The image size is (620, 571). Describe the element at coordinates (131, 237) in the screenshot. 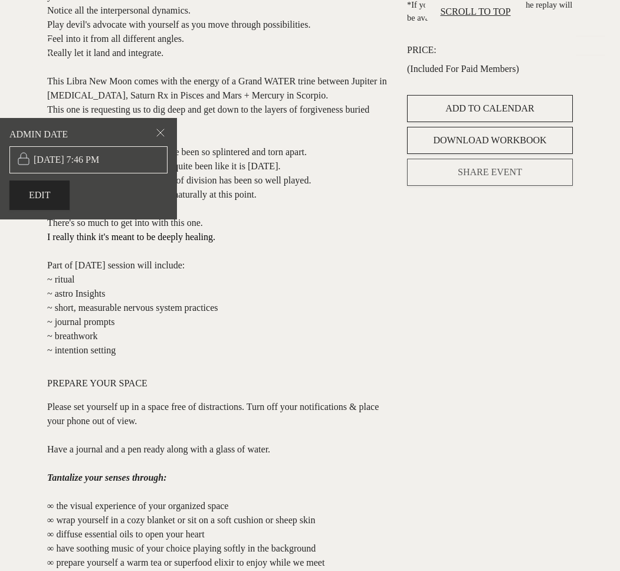

I see `span: I really think it's meant to be deeply healing.` at that location.